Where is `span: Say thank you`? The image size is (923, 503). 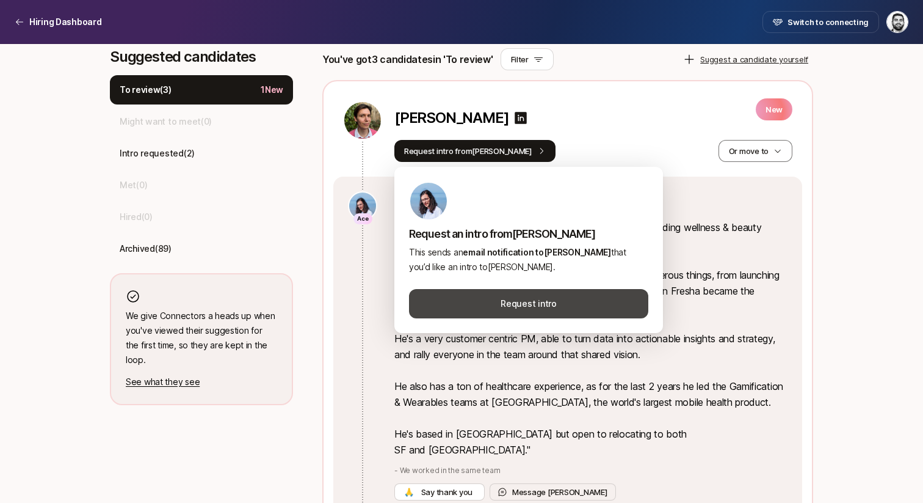
span: Say thank you is located at coordinates (447, 492).